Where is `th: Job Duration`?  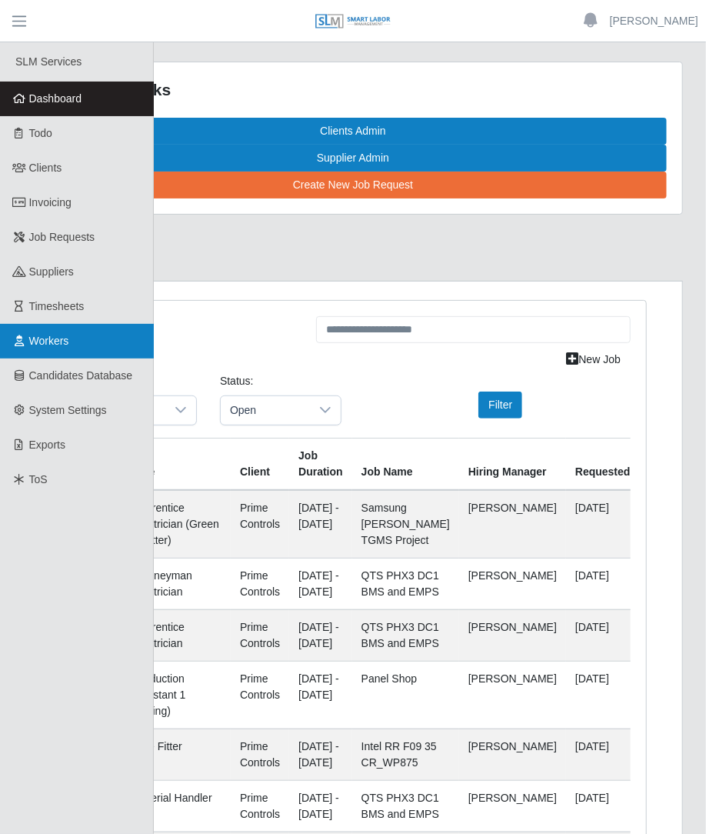
th: Job Duration is located at coordinates (321, 464).